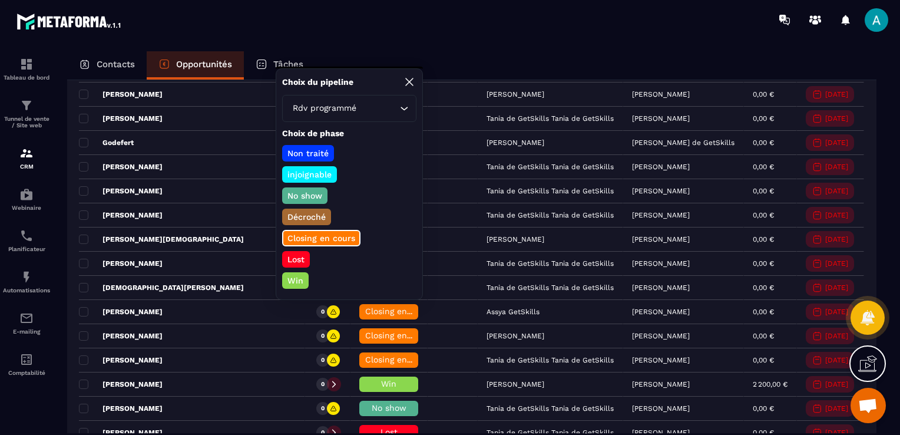  I want to click on p: Win, so click(295, 280).